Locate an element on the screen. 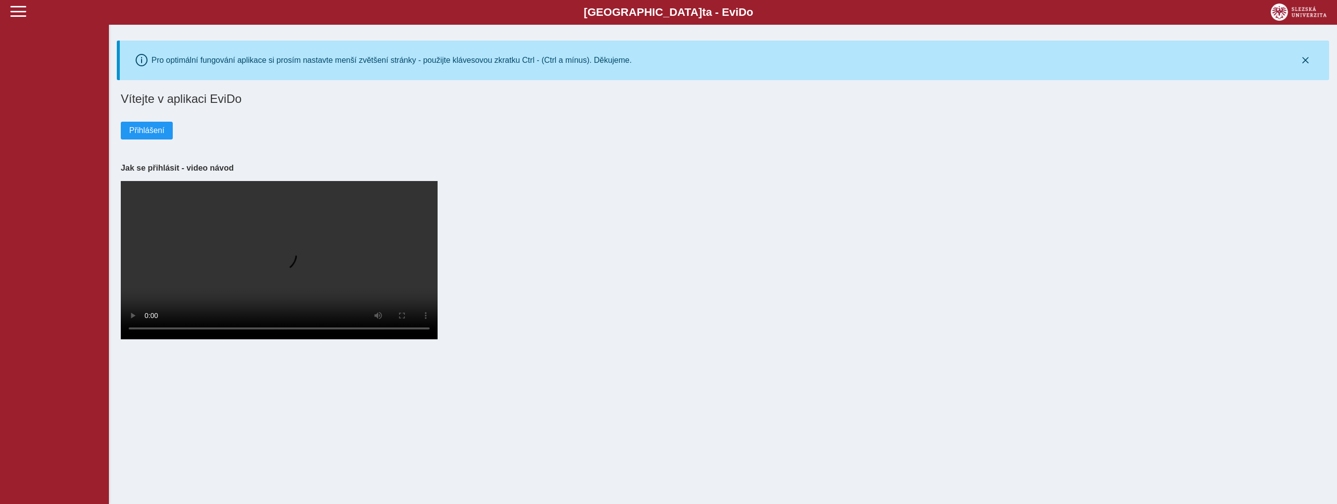  div: Pro optimální fungování aplikace si prosím nastavte menší zvětšení stránky - použijte klávesovou ... is located at coordinates (392, 60).